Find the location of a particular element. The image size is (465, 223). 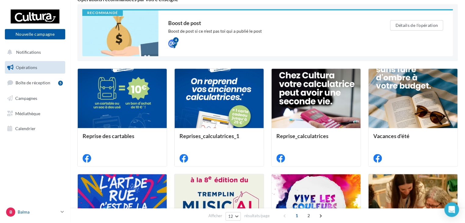

span: résultats/page is located at coordinates (257, 215).